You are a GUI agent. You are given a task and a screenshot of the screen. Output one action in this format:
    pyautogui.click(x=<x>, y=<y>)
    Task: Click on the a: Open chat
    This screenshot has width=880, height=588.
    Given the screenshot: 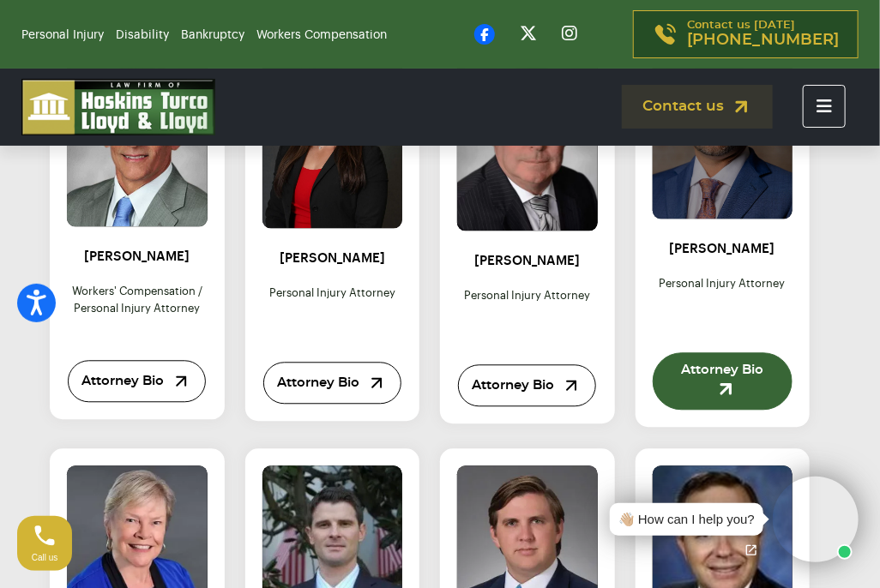 What is the action you would take?
    pyautogui.click(x=751, y=551)
    